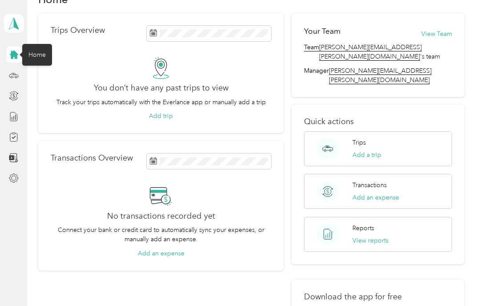 The width and height of the screenshot is (480, 306). Describe the element at coordinates (366, 155) in the screenshot. I see `button: Add a trip` at that location.